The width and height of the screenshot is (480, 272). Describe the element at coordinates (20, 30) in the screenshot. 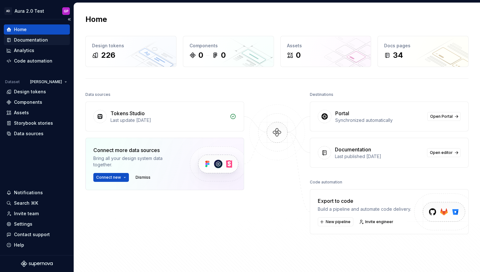

I see `div: Home` at that location.